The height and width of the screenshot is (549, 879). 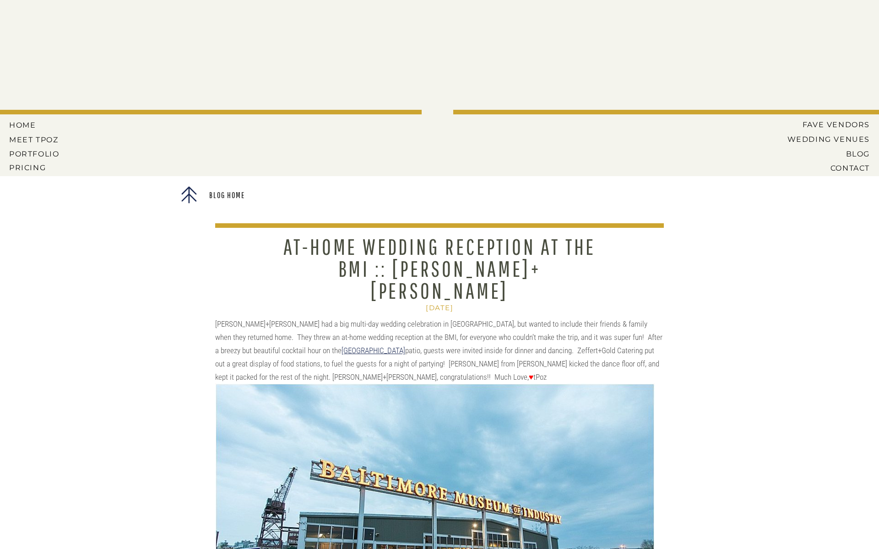 I want to click on nav: PORTFOLIO, so click(x=35, y=154).